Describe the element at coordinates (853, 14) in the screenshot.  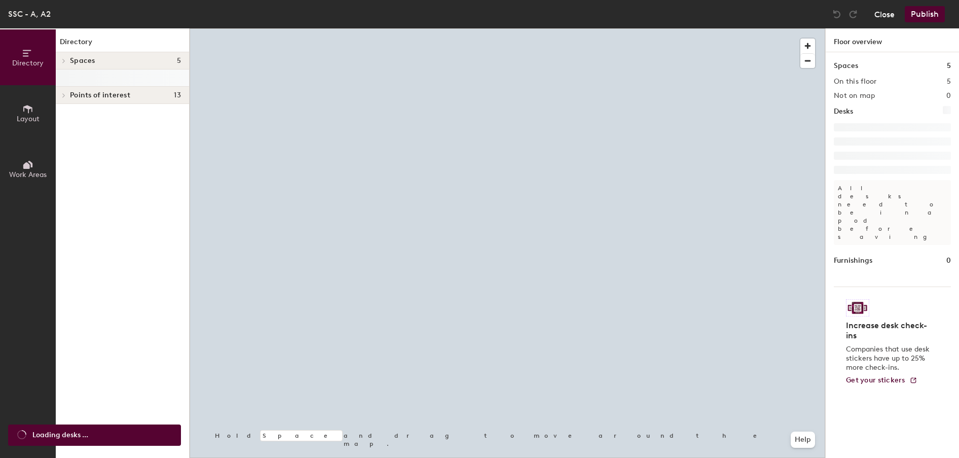
I see `img: Redo` at that location.